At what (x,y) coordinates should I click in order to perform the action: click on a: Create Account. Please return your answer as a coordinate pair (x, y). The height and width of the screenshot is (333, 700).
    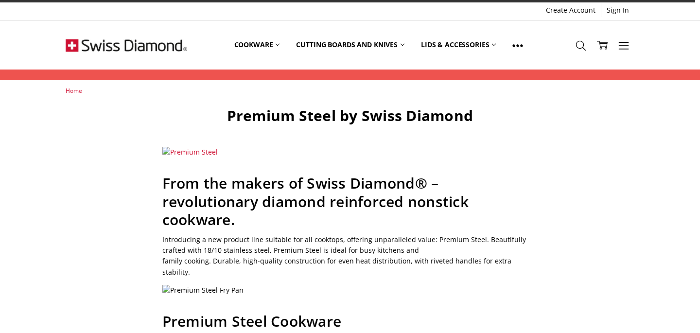
    Looking at the image, I should click on (571, 10).